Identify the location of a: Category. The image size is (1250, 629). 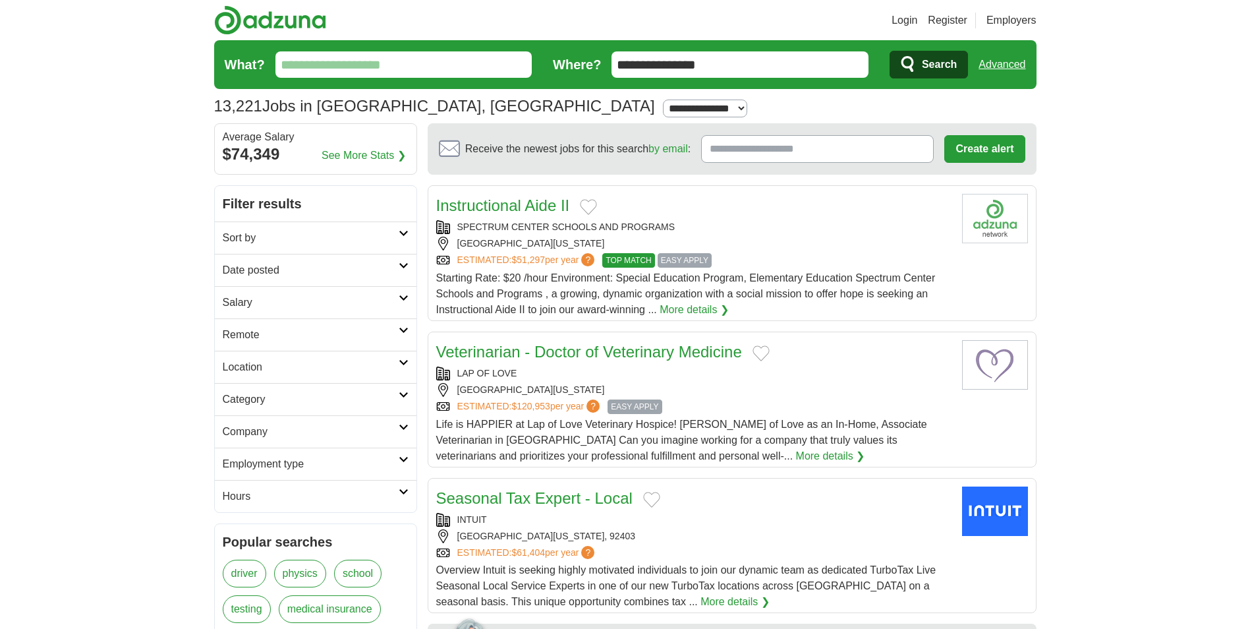
(316, 399).